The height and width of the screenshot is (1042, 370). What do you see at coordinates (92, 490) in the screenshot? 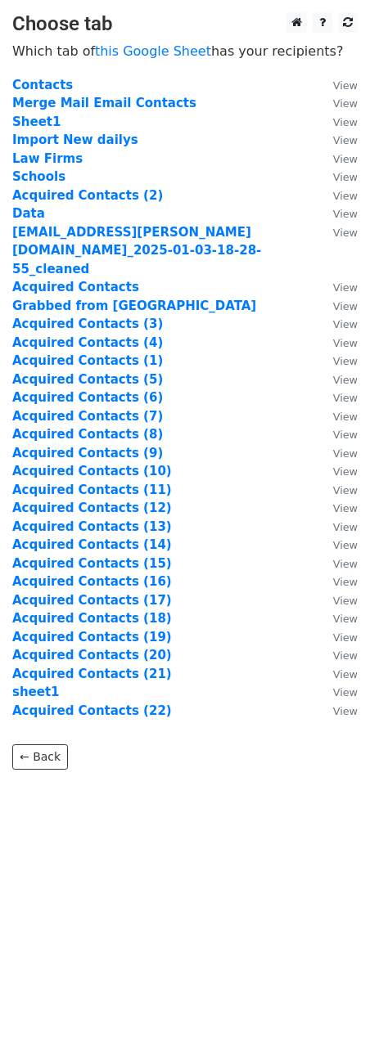
I see `strong: Acquired Contacts (11)` at bounding box center [92, 490].